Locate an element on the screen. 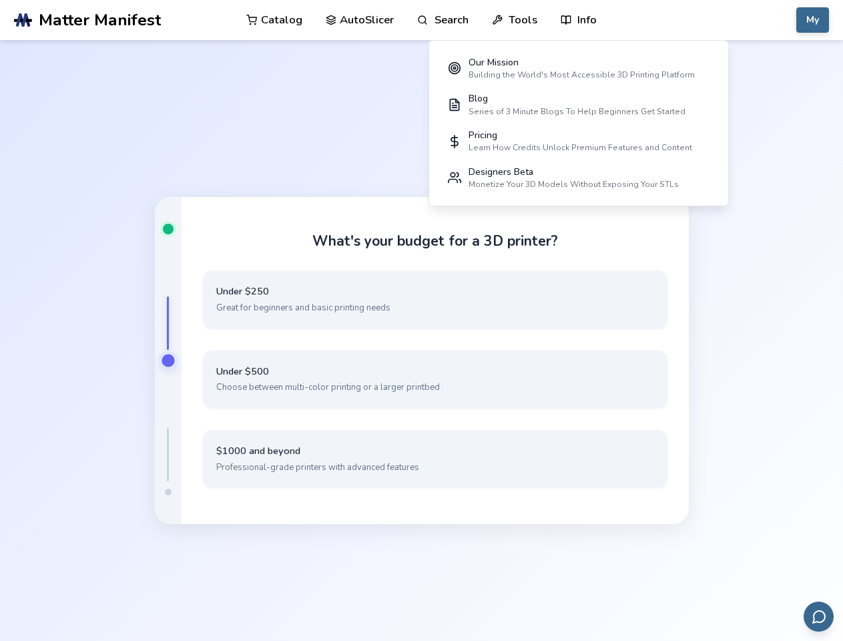  a: PricingLearn How Credits Unlock Premium Features and Content is located at coordinates (579, 141).